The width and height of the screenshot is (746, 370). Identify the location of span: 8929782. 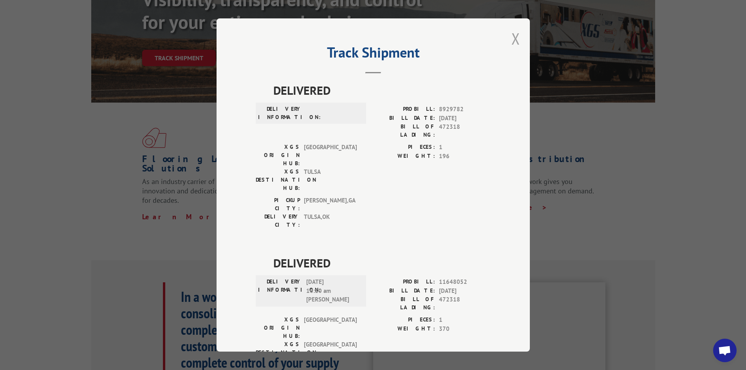
(465, 109).